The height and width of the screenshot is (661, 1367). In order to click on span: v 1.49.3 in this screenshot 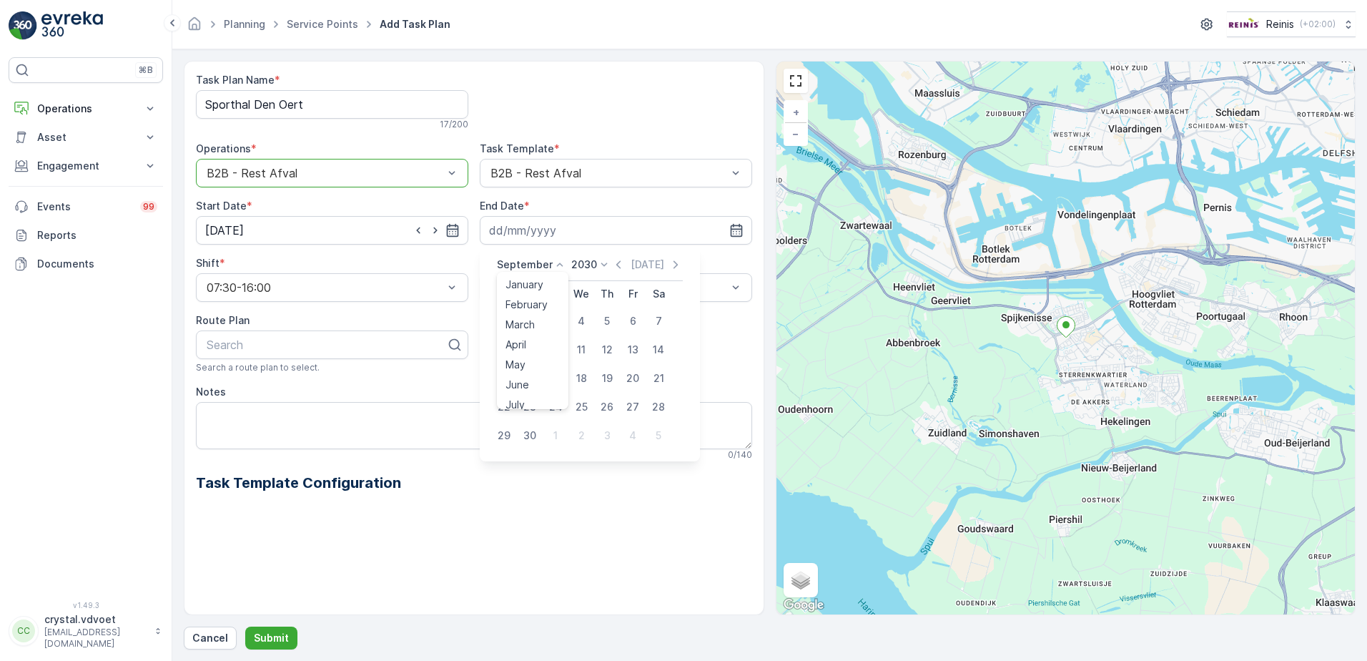, I will do `click(86, 605)`.